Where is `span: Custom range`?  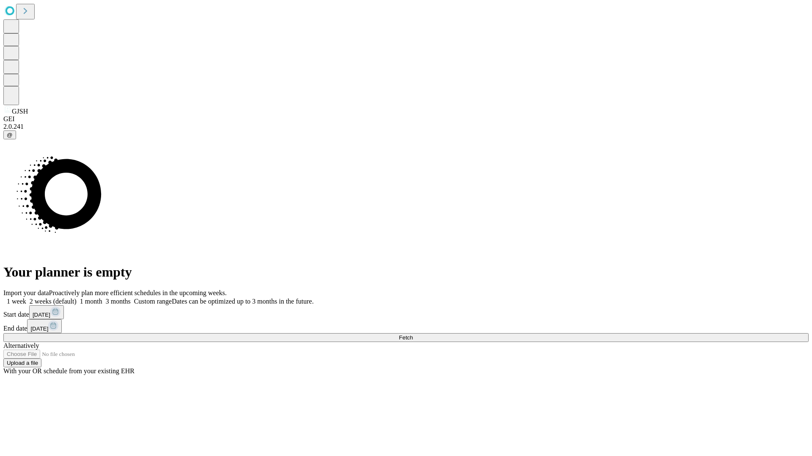
span: Custom range is located at coordinates (153, 301).